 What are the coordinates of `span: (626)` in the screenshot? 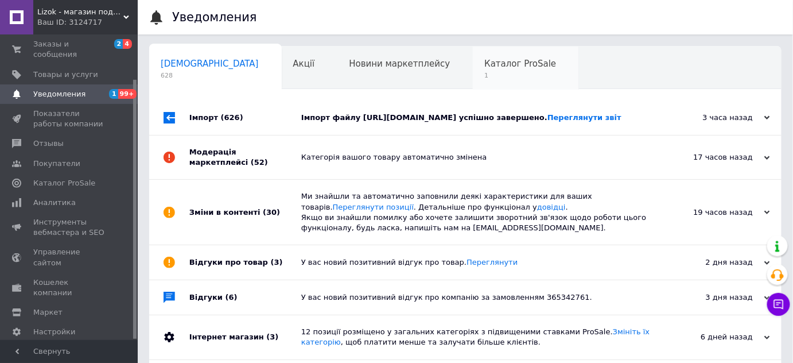 It's located at (232, 117).